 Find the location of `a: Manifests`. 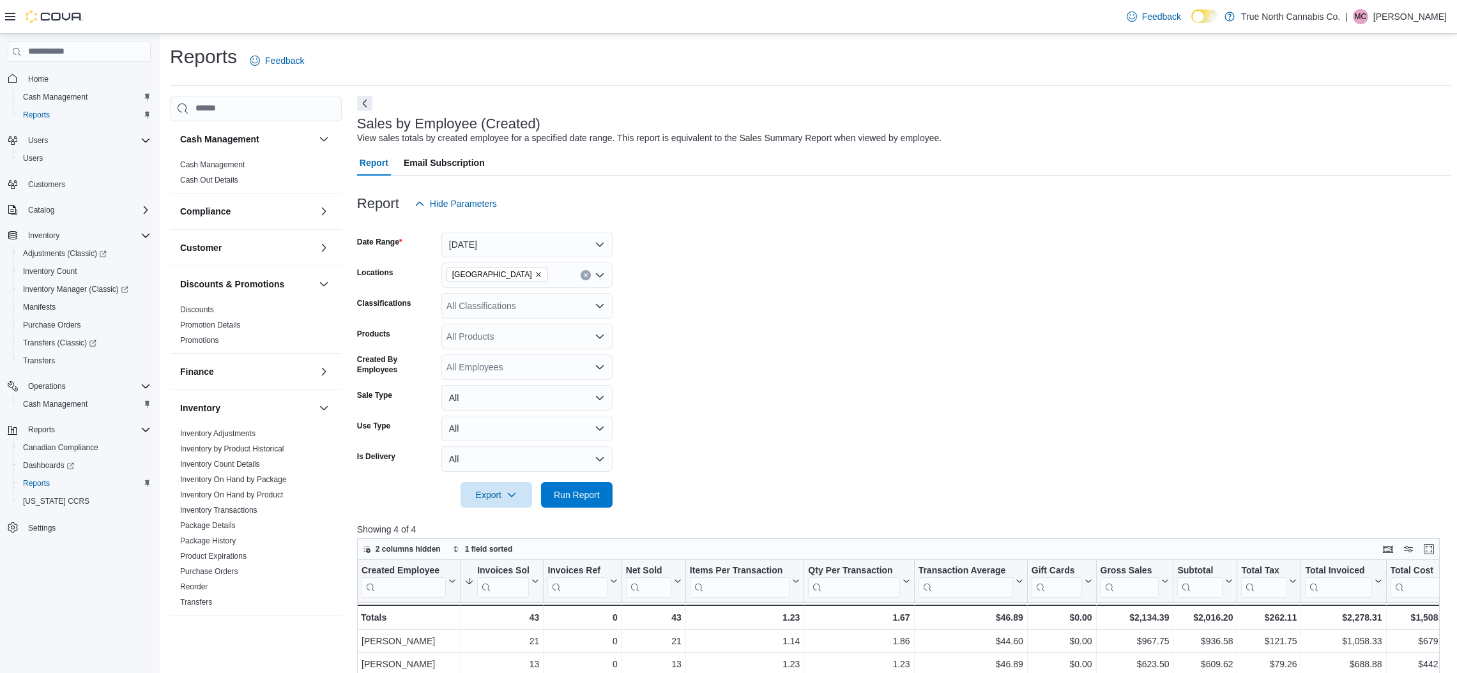

a: Manifests is located at coordinates (39, 307).